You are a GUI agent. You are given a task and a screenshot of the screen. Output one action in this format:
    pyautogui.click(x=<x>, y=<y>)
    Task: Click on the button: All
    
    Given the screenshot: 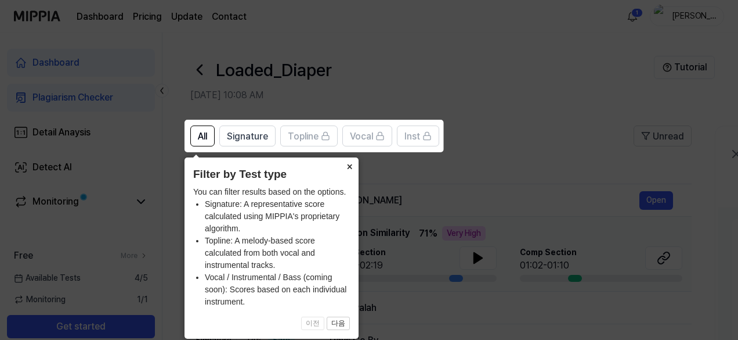 What is the action you would take?
    pyautogui.click(x=203, y=136)
    